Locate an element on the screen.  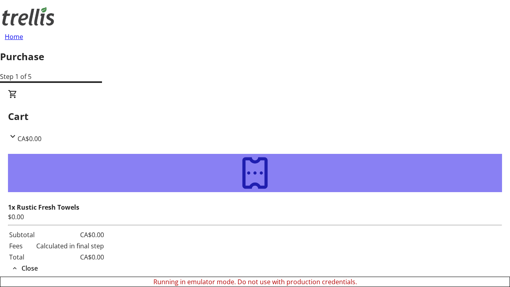
td: Subtotal is located at coordinates (22, 235).